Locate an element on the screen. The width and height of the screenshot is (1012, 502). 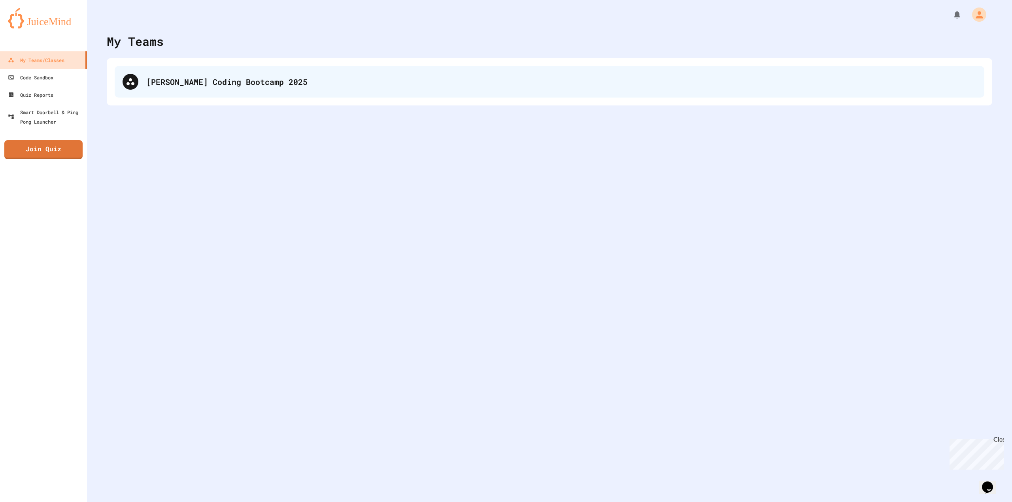
div: Chat with us now!Close is located at coordinates (29, 26).